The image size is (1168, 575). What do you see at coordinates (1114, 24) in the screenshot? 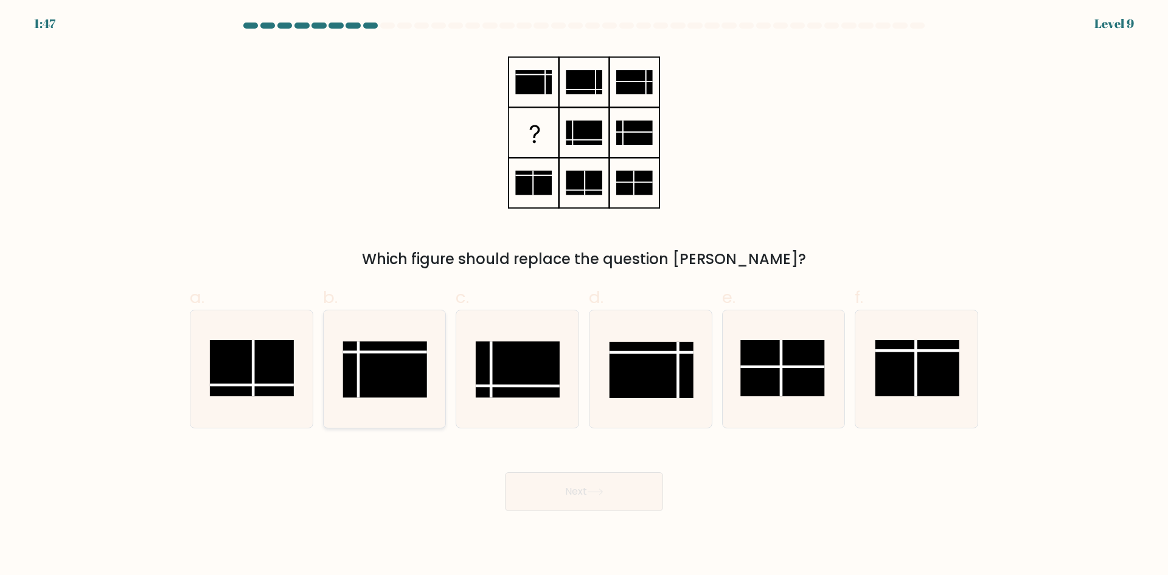
I see `div: Level 9` at bounding box center [1114, 24].